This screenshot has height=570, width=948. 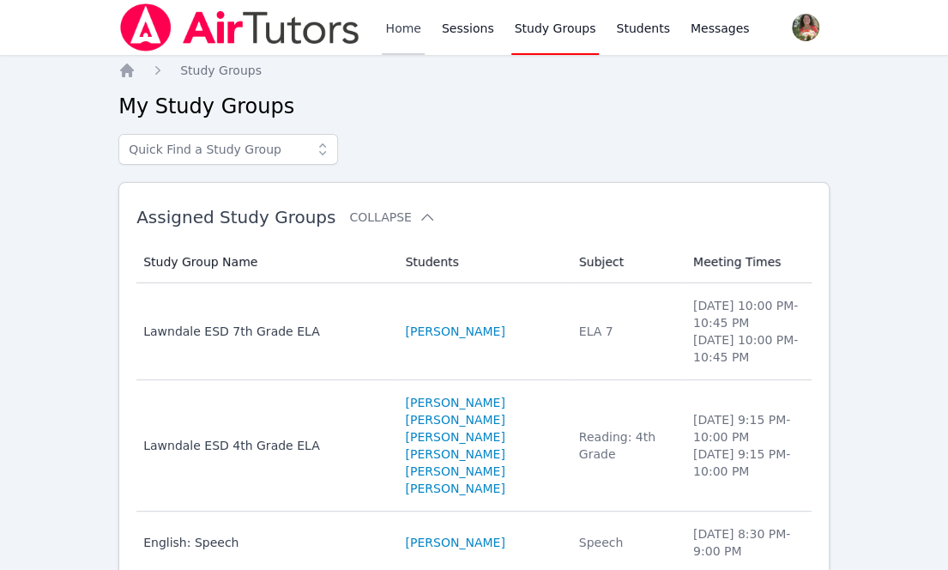 What do you see at coordinates (720, 28) in the screenshot?
I see `span: Messages` at bounding box center [720, 28].